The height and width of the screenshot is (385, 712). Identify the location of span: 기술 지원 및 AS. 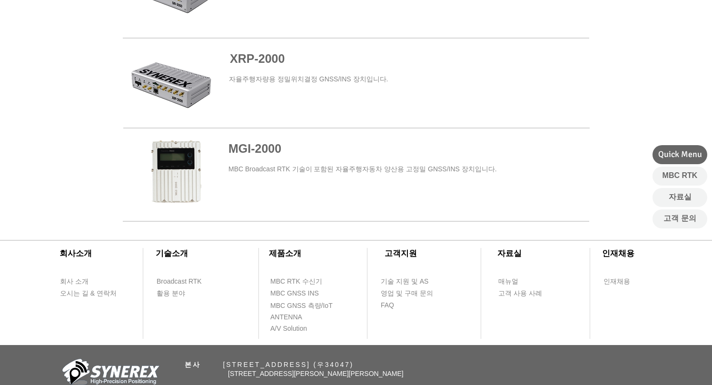
(405, 282).